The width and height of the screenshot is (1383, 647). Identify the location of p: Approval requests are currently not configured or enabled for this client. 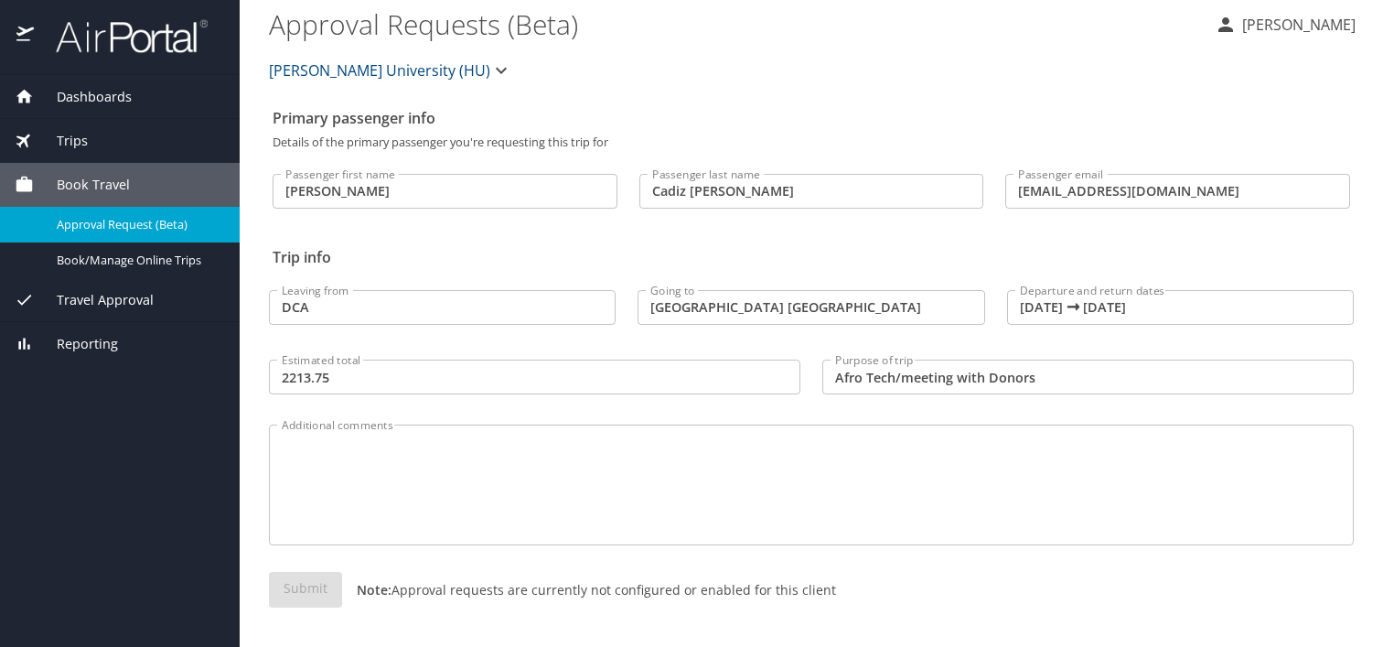
(589, 589).